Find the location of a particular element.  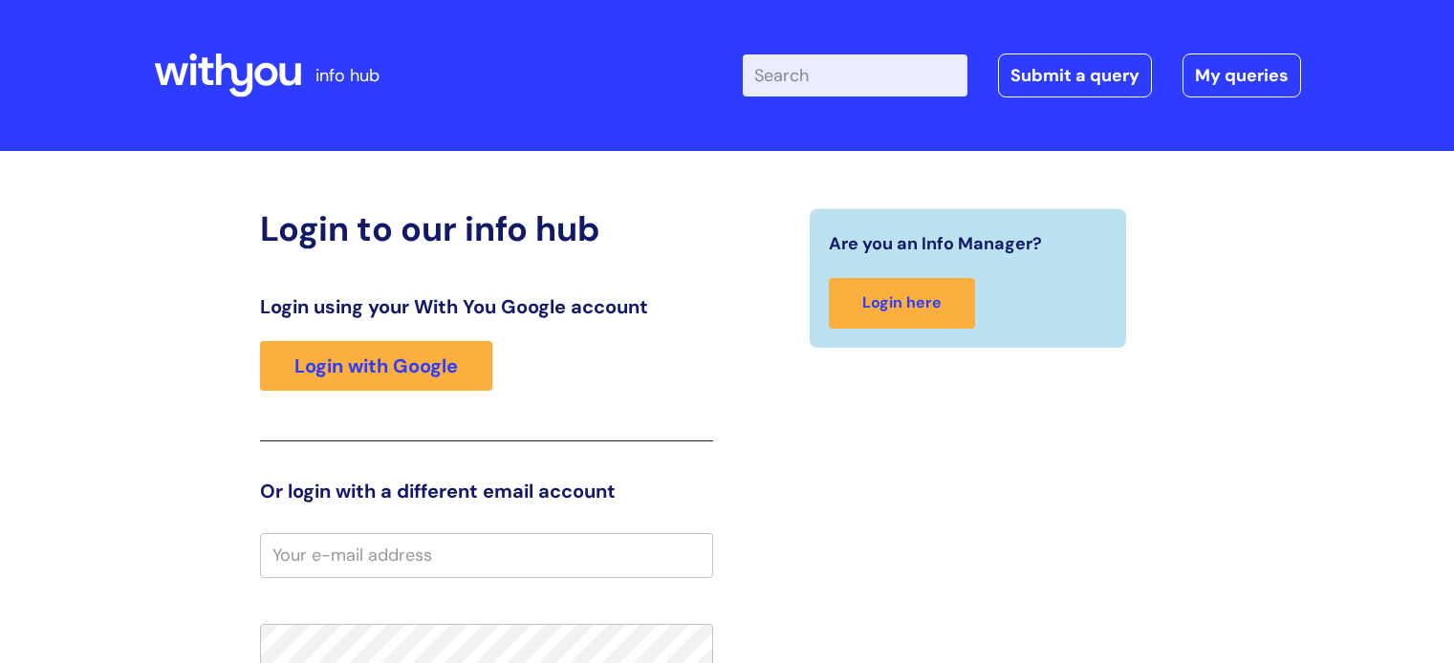

h2: Login to our info hub is located at coordinates (486, 228).